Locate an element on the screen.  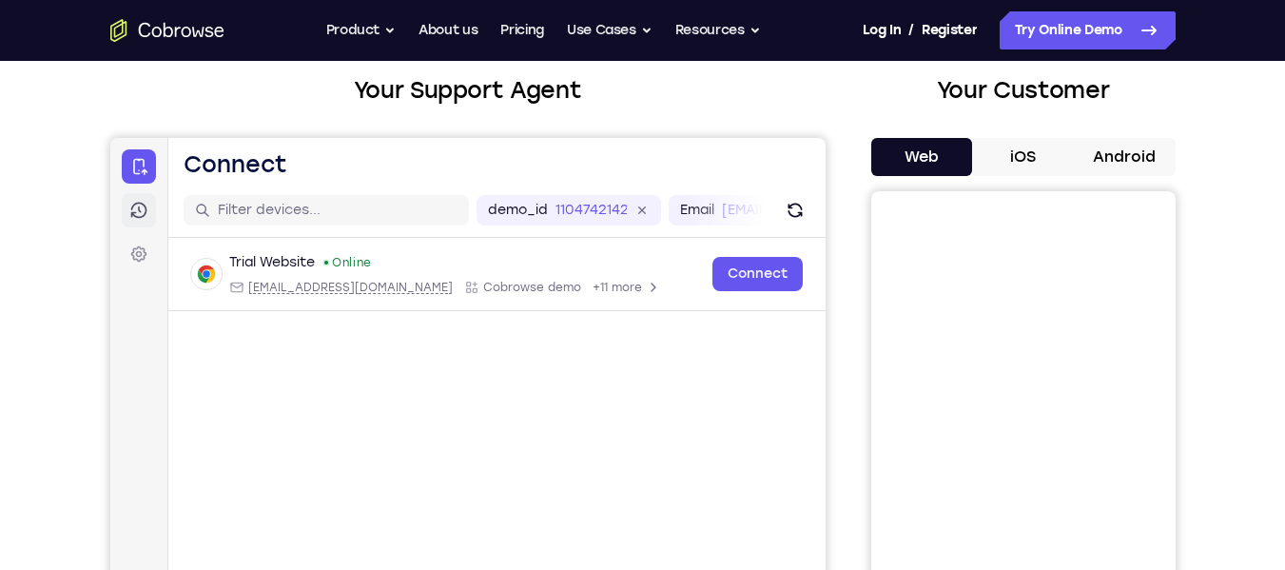
h2: Your Customer is located at coordinates (1024, 90).